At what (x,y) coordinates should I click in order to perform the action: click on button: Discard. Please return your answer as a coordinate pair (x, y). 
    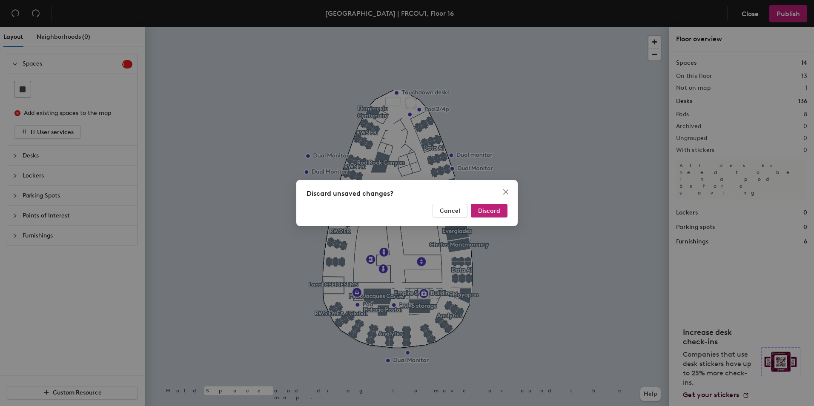
    Looking at the image, I should click on (489, 211).